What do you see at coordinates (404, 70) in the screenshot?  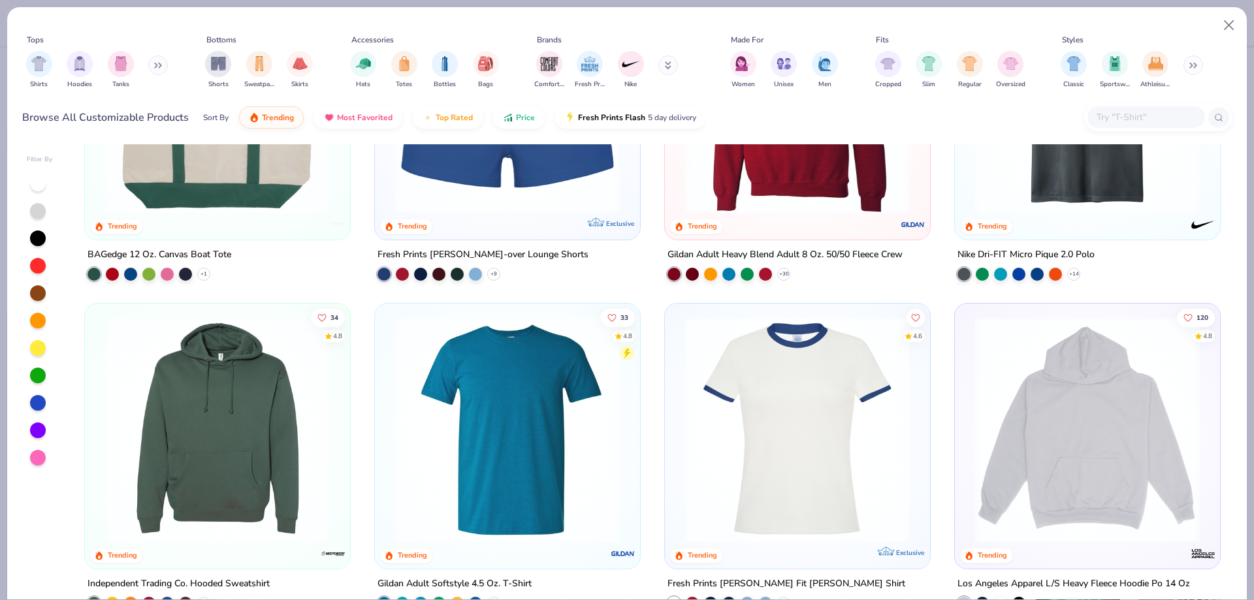 I see `div: filter for Totes` at bounding box center [404, 70].